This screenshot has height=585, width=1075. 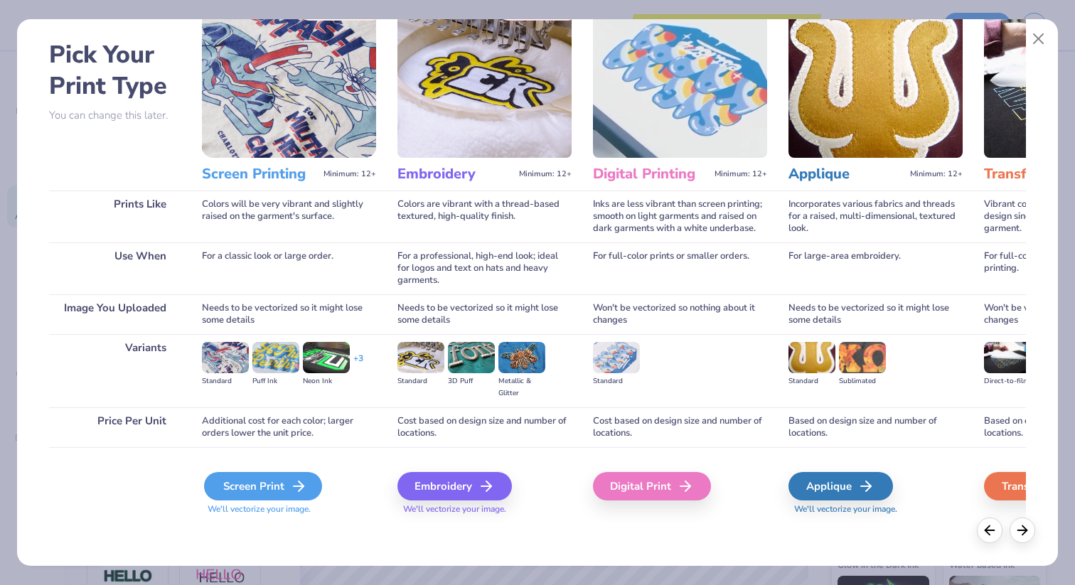 I want to click on h3: Digital Printing, so click(x=650, y=174).